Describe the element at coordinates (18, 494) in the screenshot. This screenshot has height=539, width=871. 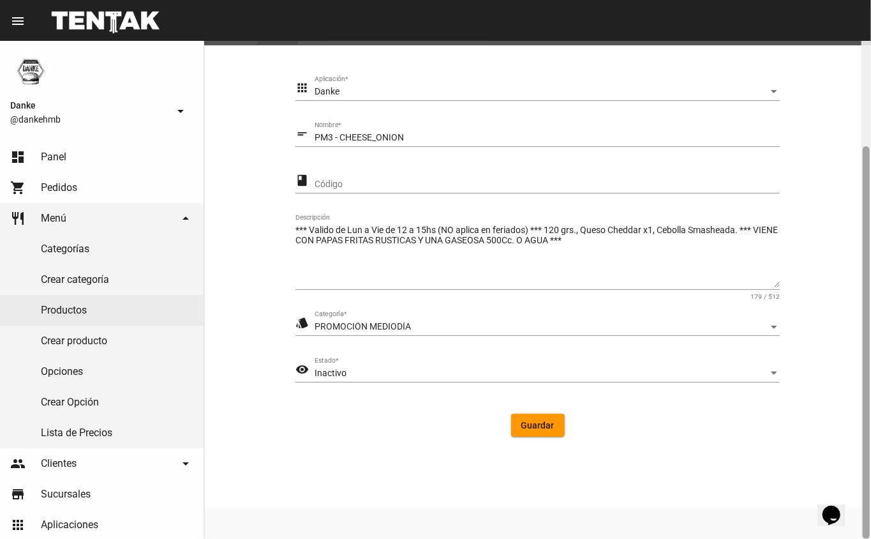
I see `mat-icon: store` at that location.